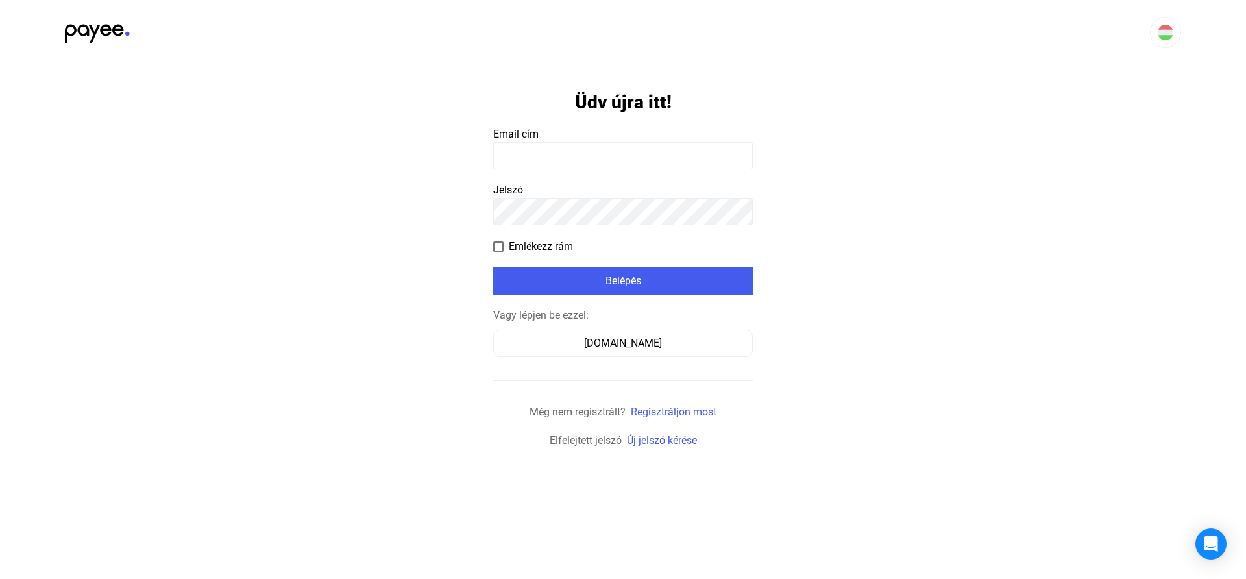  What do you see at coordinates (623, 315) in the screenshot?
I see `div: Vagy lépjen be ezzel:` at bounding box center [623, 315].